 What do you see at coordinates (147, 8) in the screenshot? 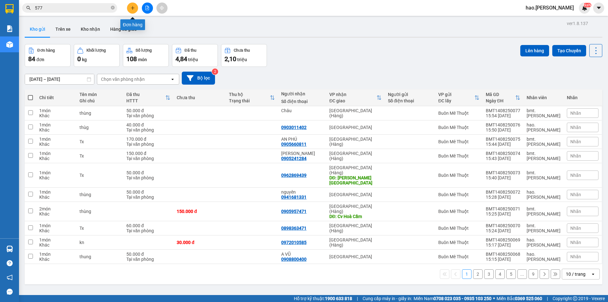
I see `span: file-add` at bounding box center [147, 8].